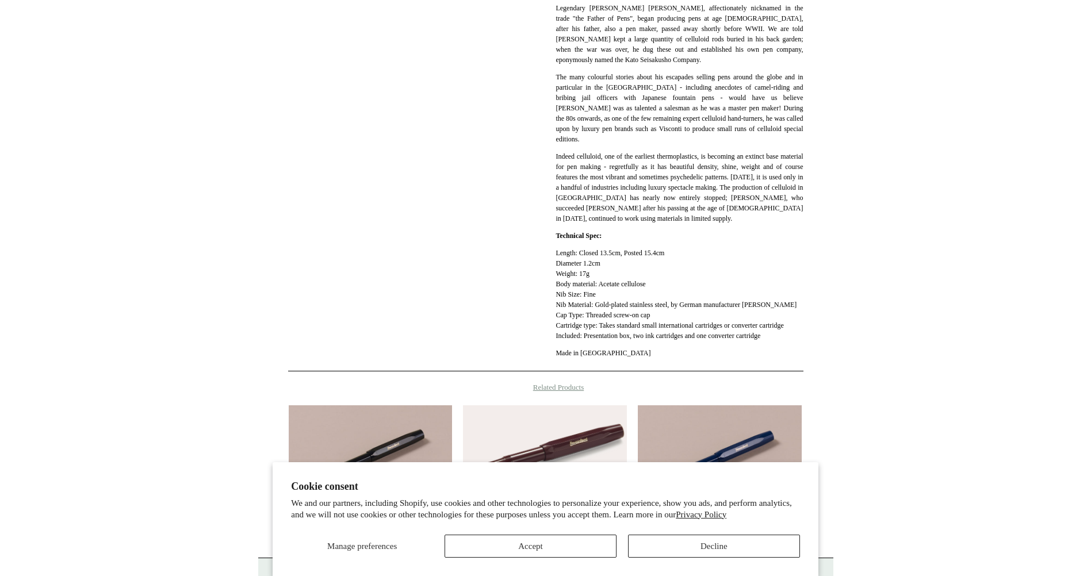 This screenshot has height=576, width=1091. Describe the element at coordinates (719, 457) in the screenshot. I see `img: Navy Kaweco Classic Sport Fountain Pen` at that location.